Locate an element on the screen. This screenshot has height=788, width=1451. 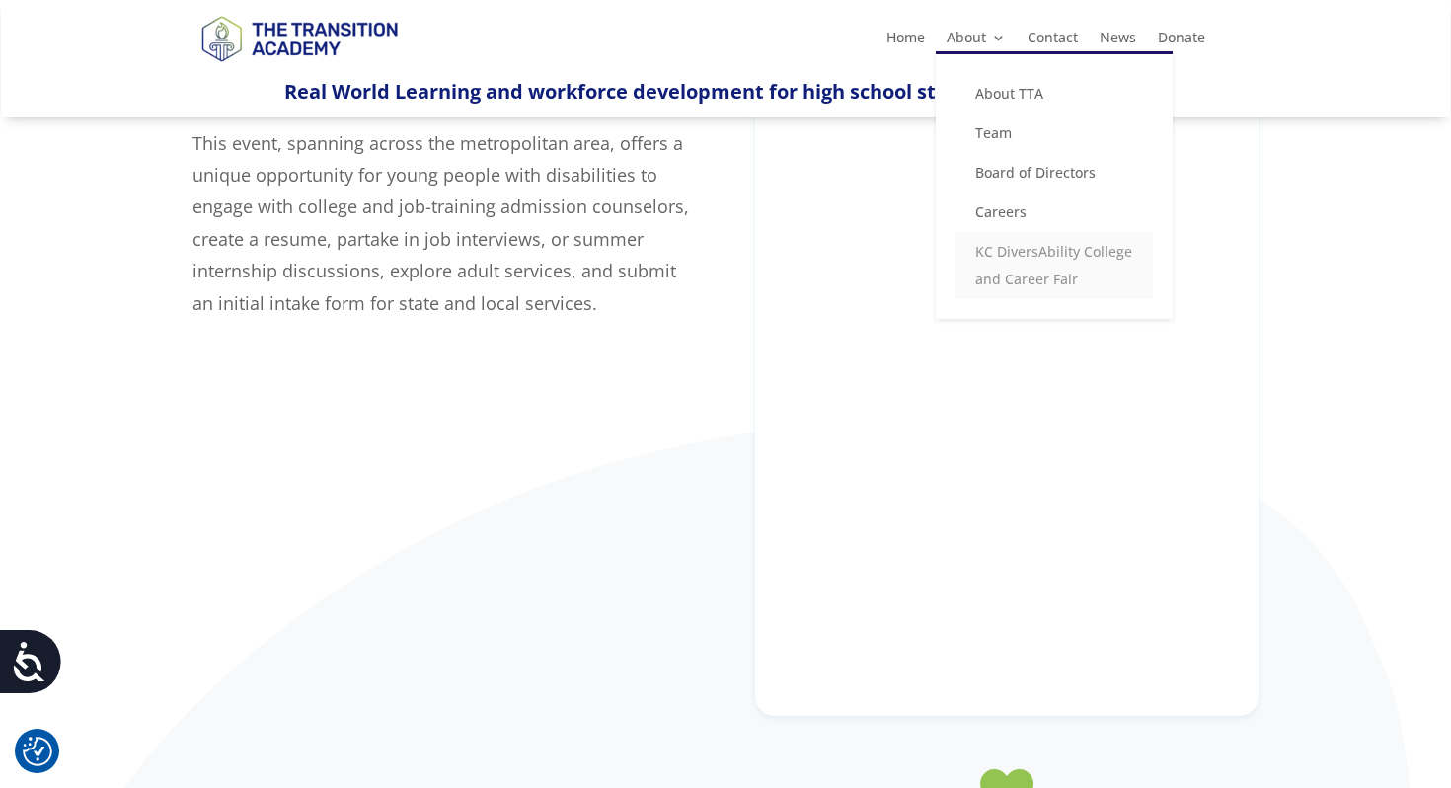
button: Cookie Settings is located at coordinates (38, 751).